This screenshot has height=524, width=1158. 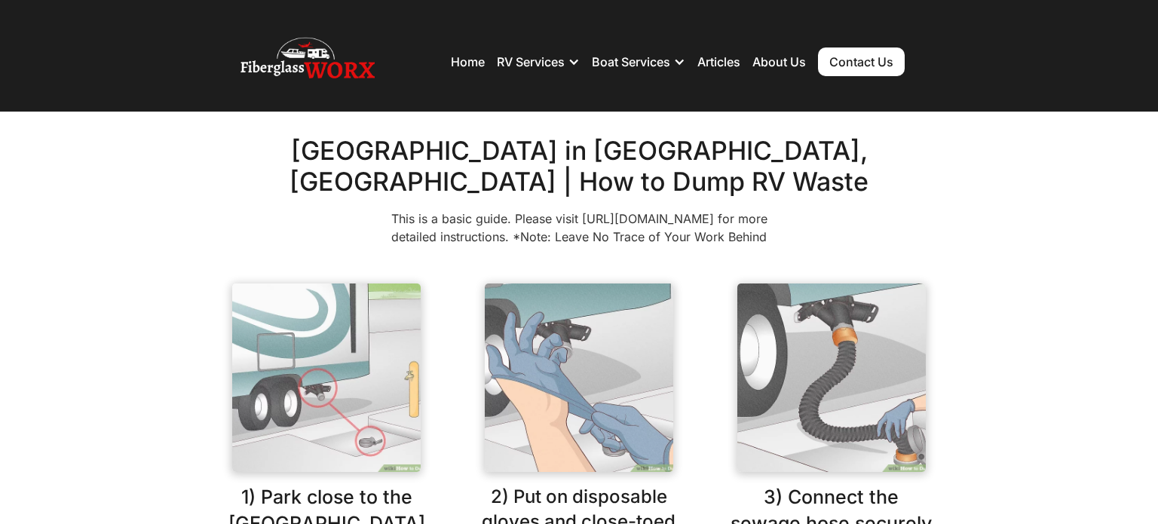 I want to click on a: Home, so click(x=468, y=62).